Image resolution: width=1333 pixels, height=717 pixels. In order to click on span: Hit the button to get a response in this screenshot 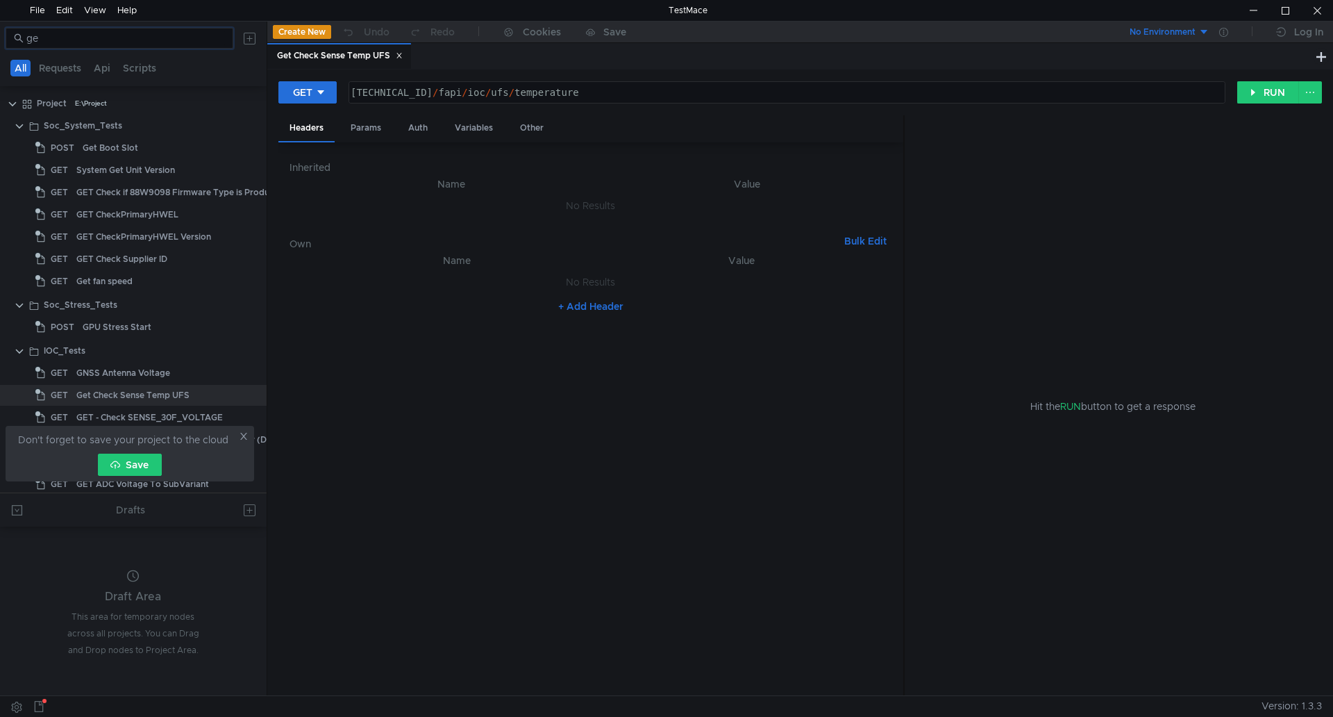, I will do `click(1113, 406)`.